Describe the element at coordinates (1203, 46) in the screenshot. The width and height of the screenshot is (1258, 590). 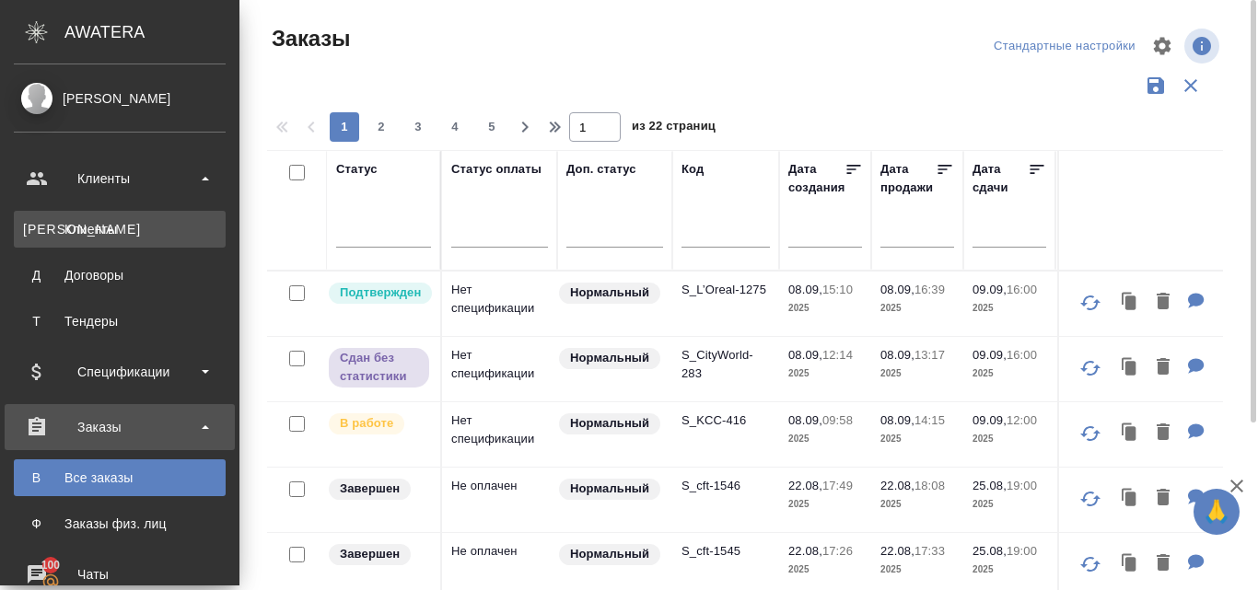
I see `span: Посмотреть информацию` at that location.